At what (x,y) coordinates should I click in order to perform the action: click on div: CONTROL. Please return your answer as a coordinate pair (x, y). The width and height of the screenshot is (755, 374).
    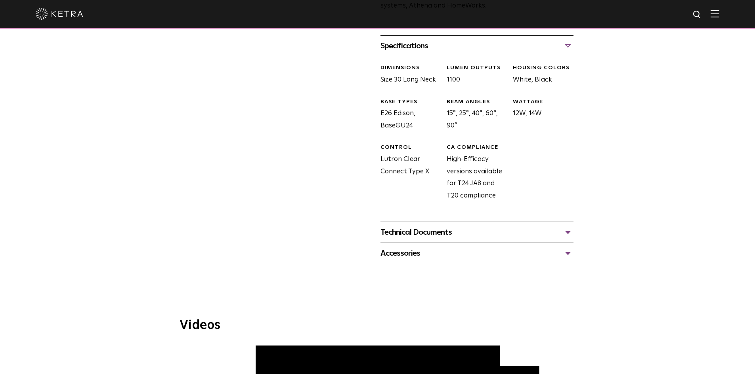
    Looking at the image, I should click on (410, 148).